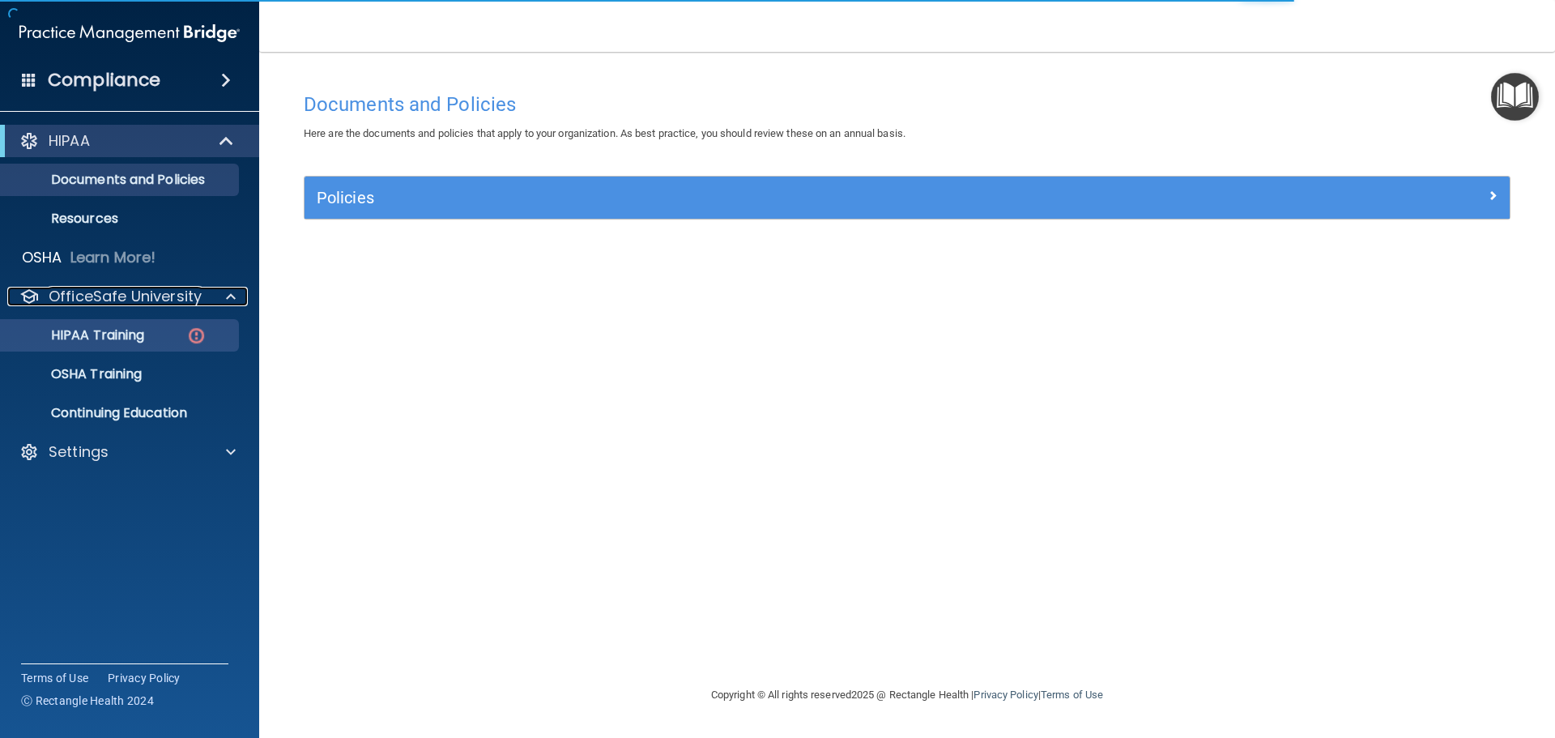 The width and height of the screenshot is (1555, 738). I want to click on p: HIPAA, so click(69, 141).